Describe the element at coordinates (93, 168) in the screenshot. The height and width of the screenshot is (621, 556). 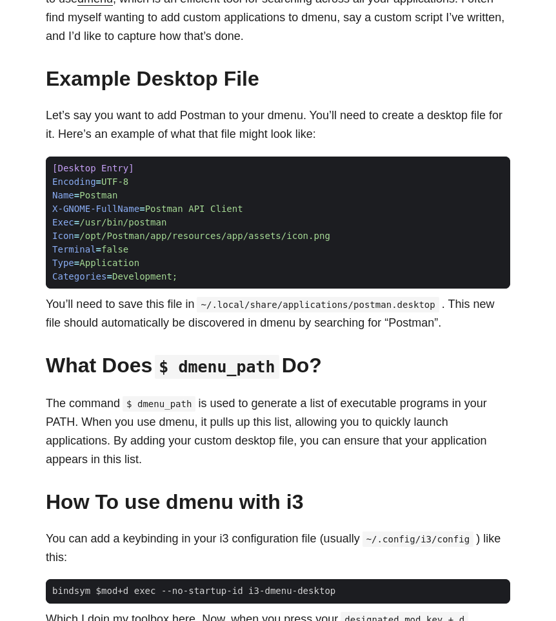
I see `span: [Desktop Entry]` at that location.